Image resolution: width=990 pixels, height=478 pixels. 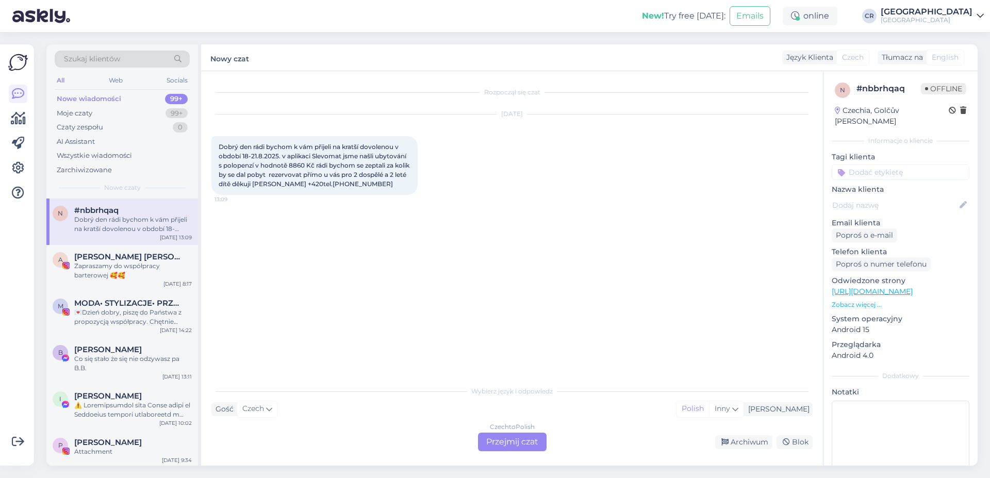 What do you see at coordinates (60, 259) in the screenshot?
I see `span: A` at bounding box center [60, 259].